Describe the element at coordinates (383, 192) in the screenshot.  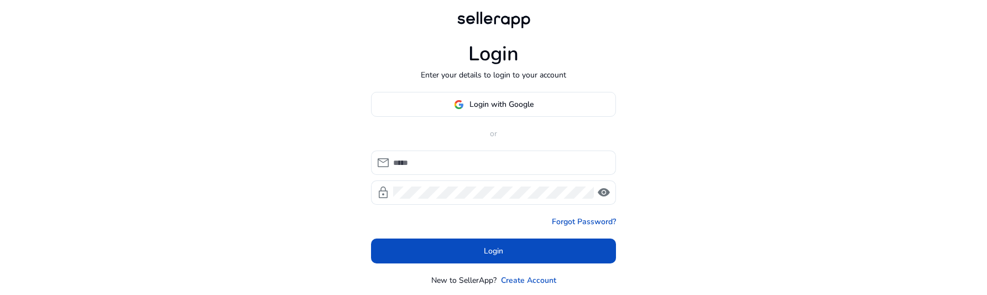
I see `span: lock` at that location.